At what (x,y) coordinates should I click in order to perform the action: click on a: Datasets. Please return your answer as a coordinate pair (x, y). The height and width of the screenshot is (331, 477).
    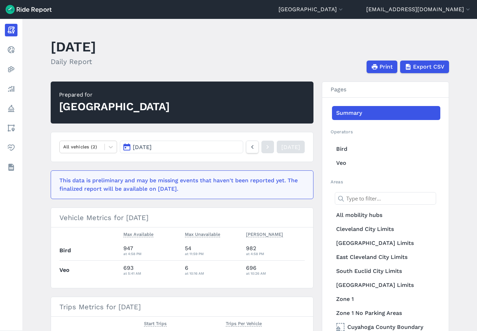
    Looking at the image, I should click on (11, 167).